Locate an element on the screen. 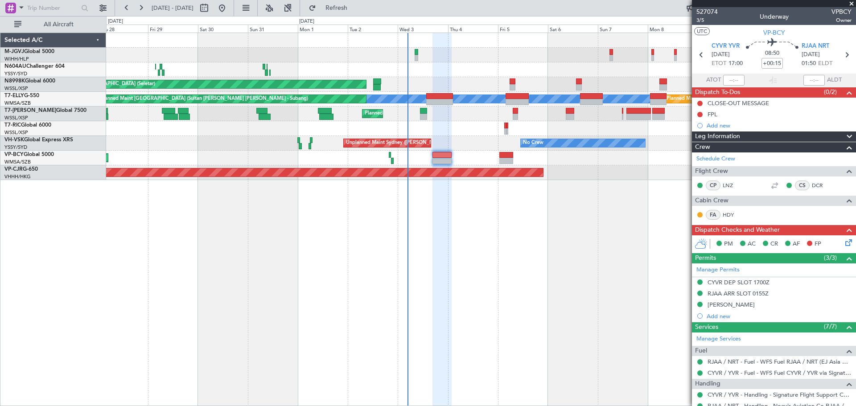 This screenshot has width=856, height=406. a: VH-VSKGlobal Express XRS is located at coordinates (39, 140).